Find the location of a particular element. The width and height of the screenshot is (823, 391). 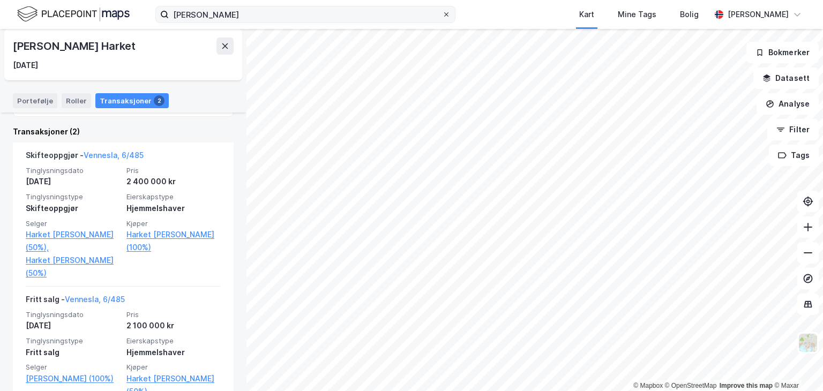

button: Bokmerker is located at coordinates (782, 53).